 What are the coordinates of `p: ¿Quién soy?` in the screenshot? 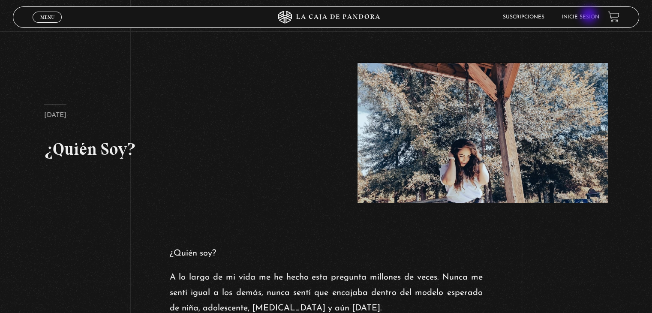 It's located at (326, 253).